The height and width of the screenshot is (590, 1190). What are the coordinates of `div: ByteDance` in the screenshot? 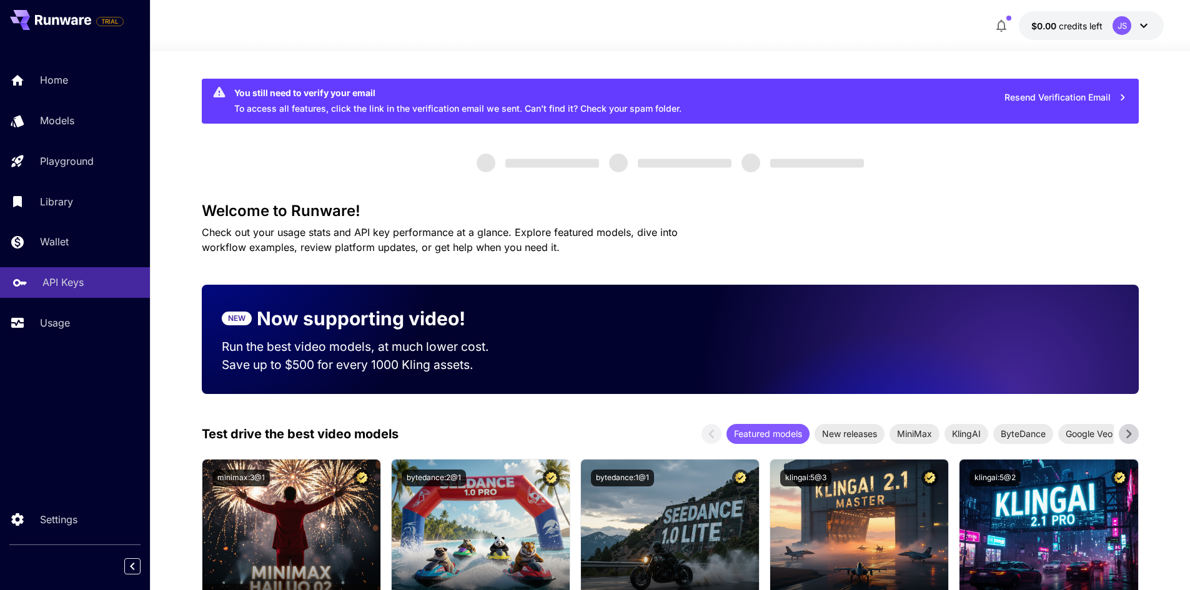 It's located at (1023, 434).